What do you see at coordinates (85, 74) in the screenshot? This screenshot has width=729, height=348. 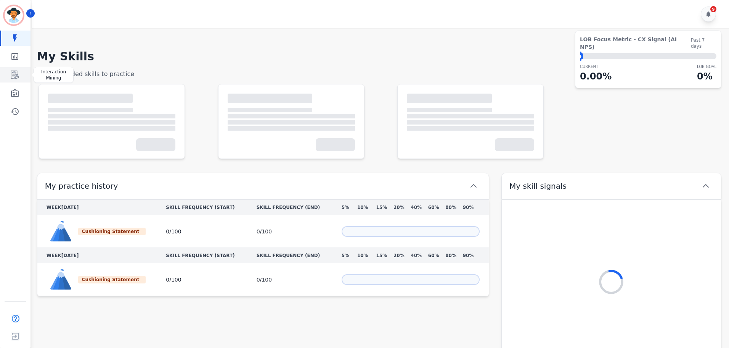 I see `span: Recommended skills to practice` at bounding box center [85, 74].